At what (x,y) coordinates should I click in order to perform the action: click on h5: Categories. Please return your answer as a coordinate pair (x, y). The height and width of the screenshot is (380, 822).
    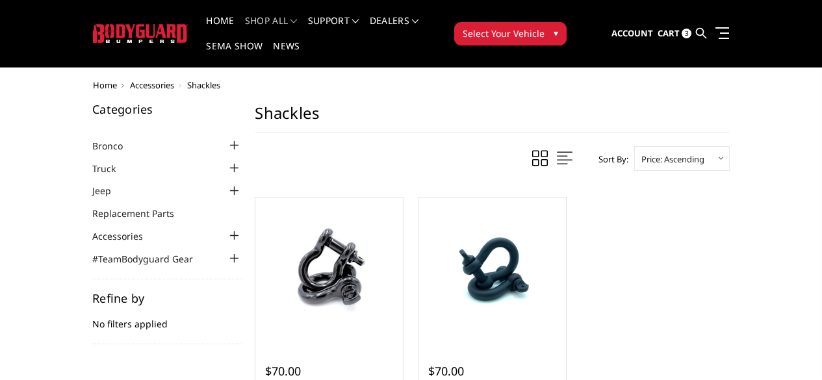
    Looking at the image, I should click on (167, 109).